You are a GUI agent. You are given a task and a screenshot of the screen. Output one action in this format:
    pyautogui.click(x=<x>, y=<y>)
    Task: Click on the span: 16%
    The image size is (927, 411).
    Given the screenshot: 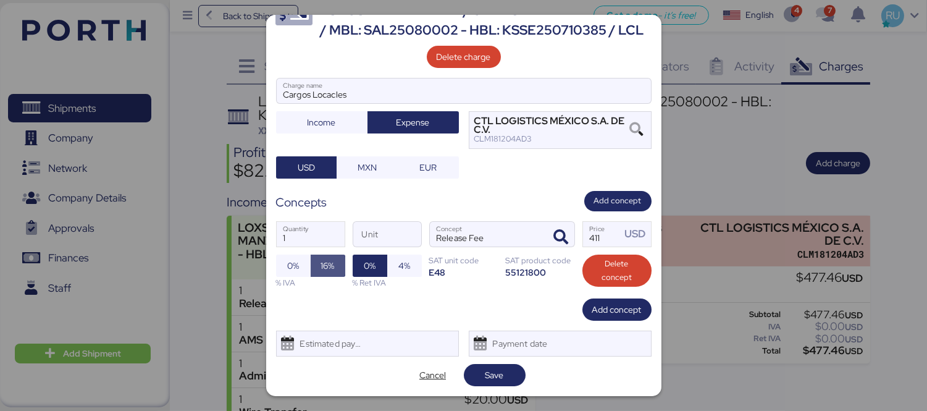 What is the action you would take?
    pyautogui.click(x=328, y=266)
    